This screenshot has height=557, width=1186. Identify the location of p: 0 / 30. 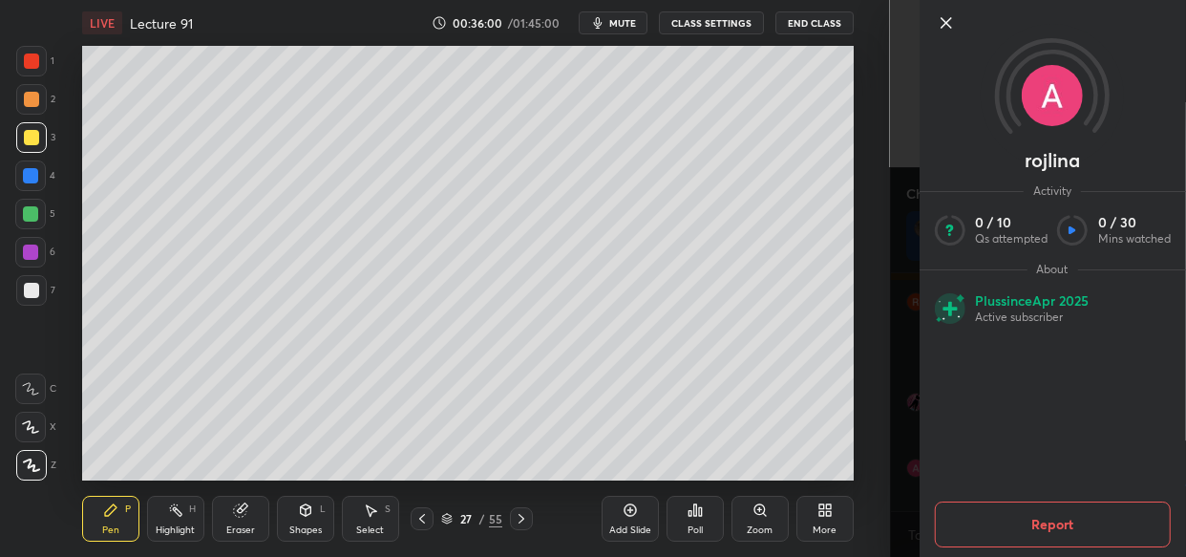
(1134, 222).